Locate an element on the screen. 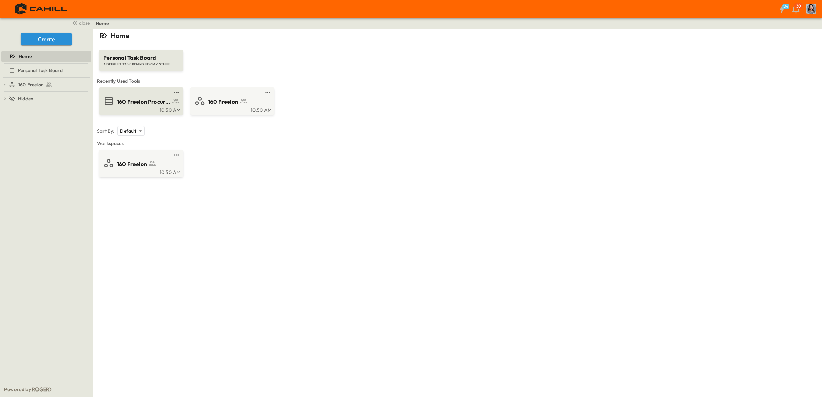 This screenshot has width=822, height=397. div: Default is located at coordinates (131, 131).